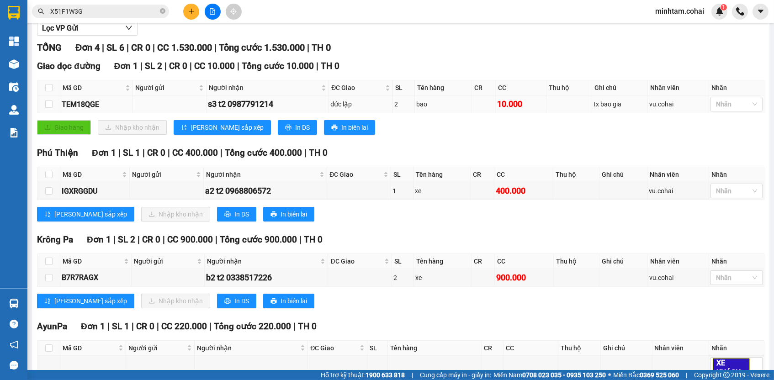 The width and height of the screenshot is (774, 380). I want to click on div: bao, so click(443, 104).